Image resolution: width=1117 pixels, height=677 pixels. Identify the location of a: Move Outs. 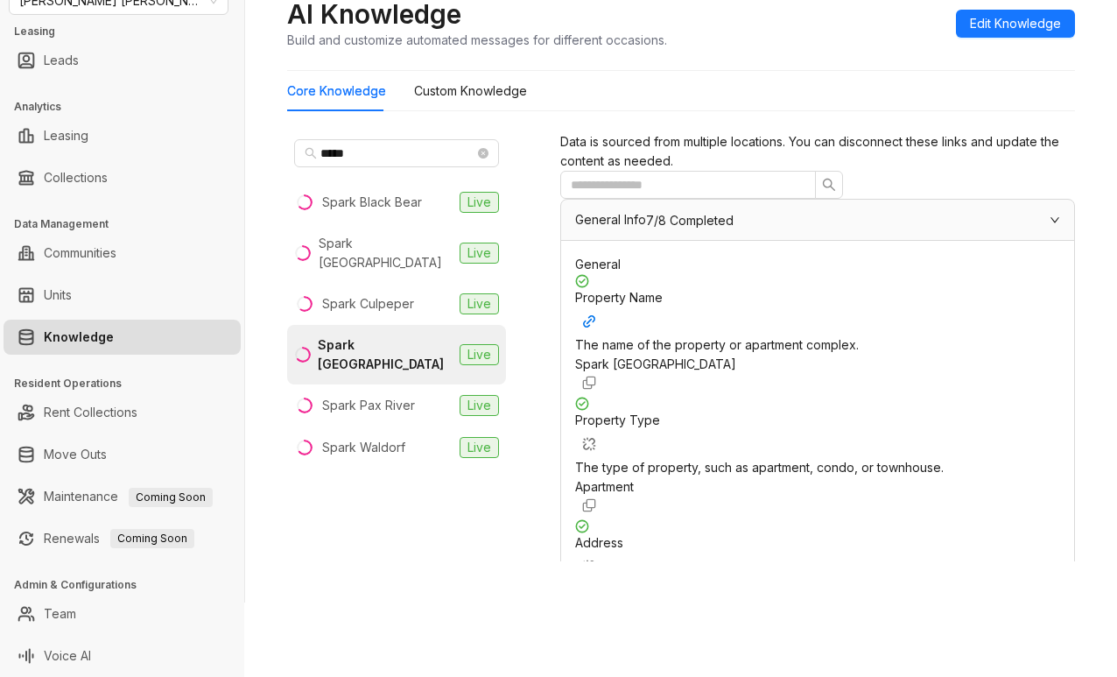
(75, 455).